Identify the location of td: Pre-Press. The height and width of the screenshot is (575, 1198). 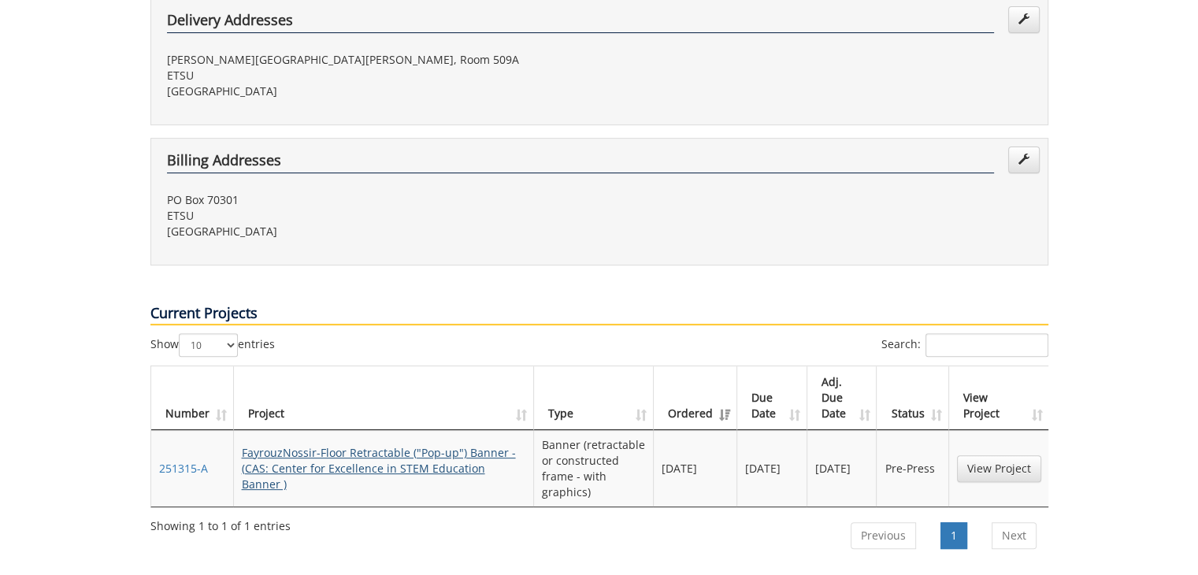
(912, 468).